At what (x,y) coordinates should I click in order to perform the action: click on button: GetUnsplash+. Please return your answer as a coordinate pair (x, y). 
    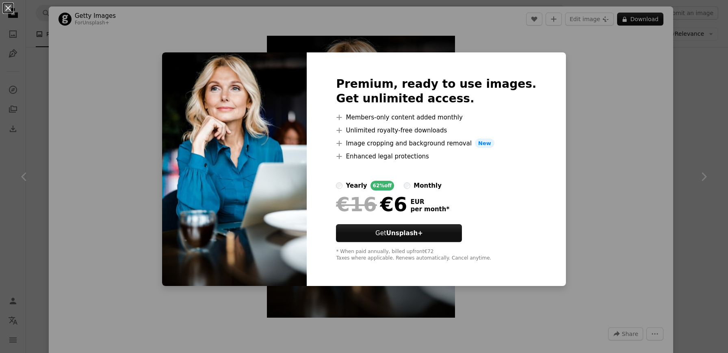
    Looking at the image, I should click on (399, 233).